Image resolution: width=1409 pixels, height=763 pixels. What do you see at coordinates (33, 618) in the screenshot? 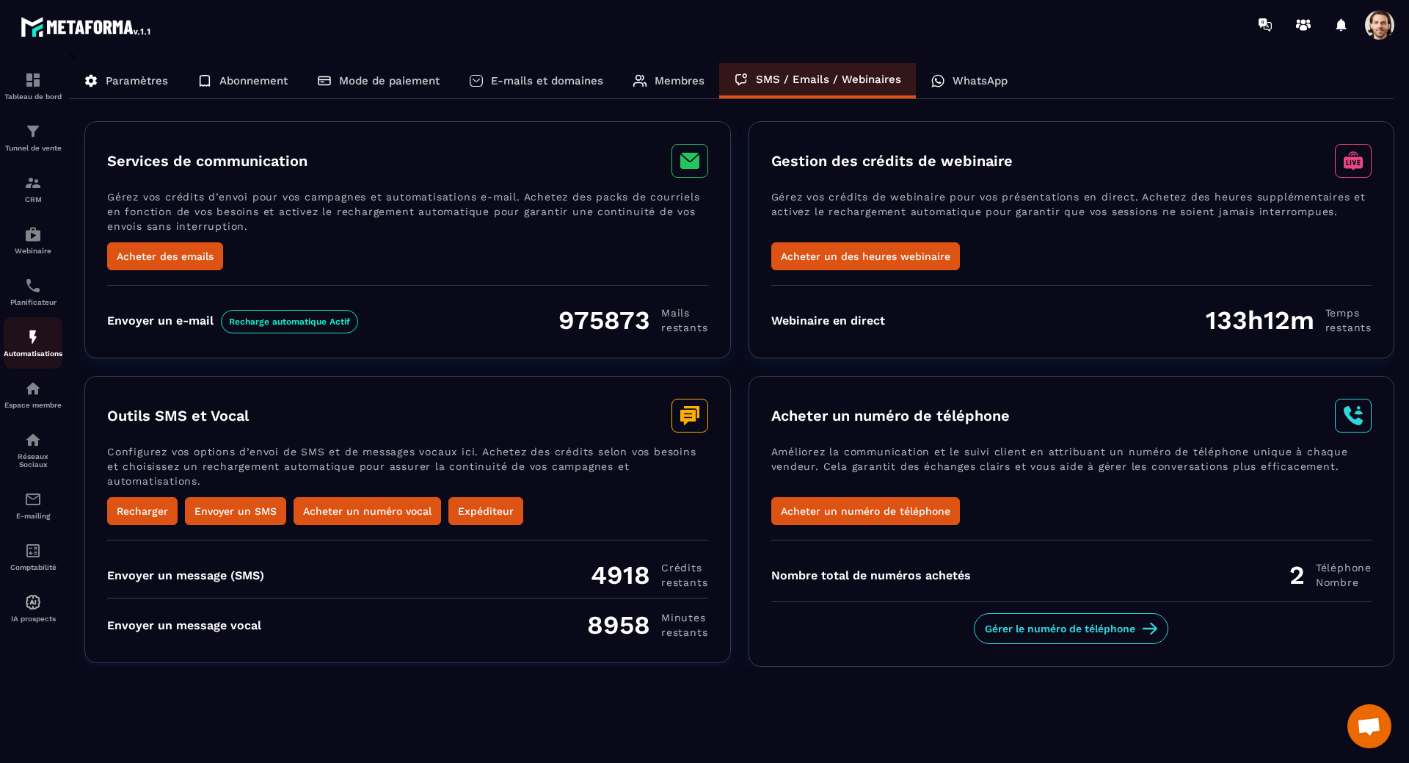
I see `p: IA prospects` at bounding box center [33, 618].